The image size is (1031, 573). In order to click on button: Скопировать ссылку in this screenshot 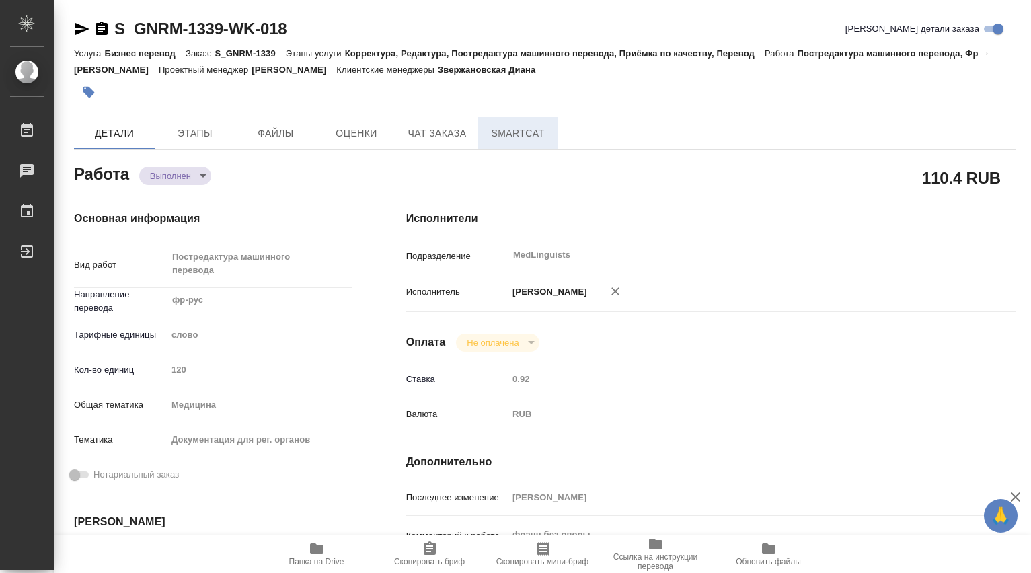, I will do `click(102, 29)`.